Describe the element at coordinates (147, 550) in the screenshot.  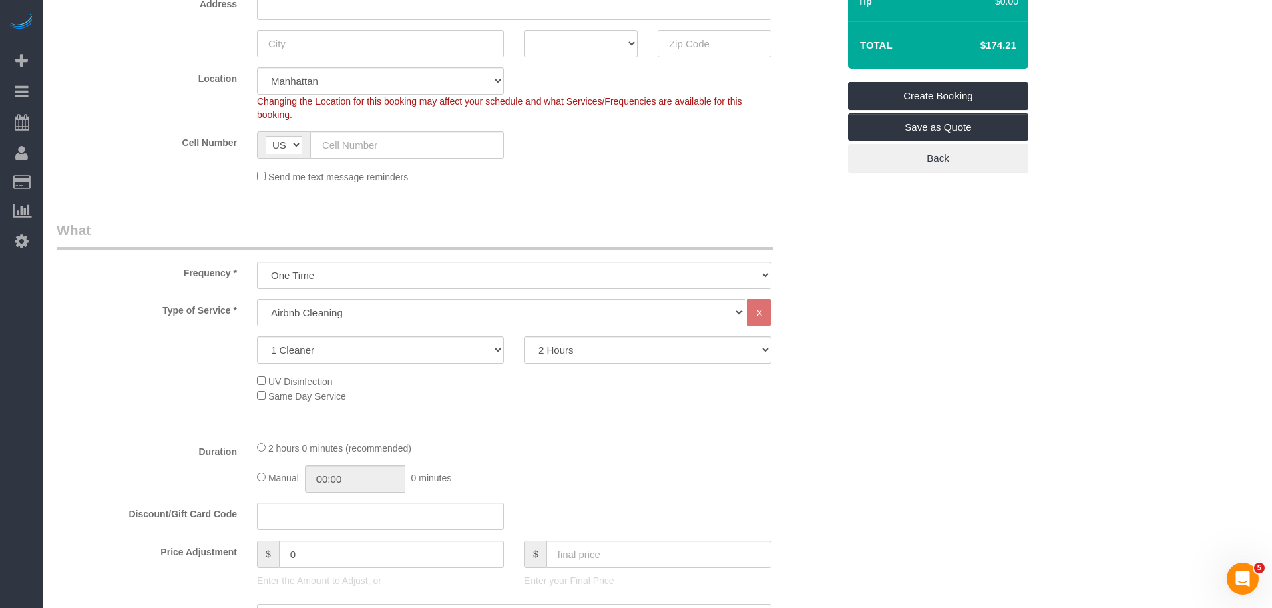
I see `label: Price Adjustment` at that location.